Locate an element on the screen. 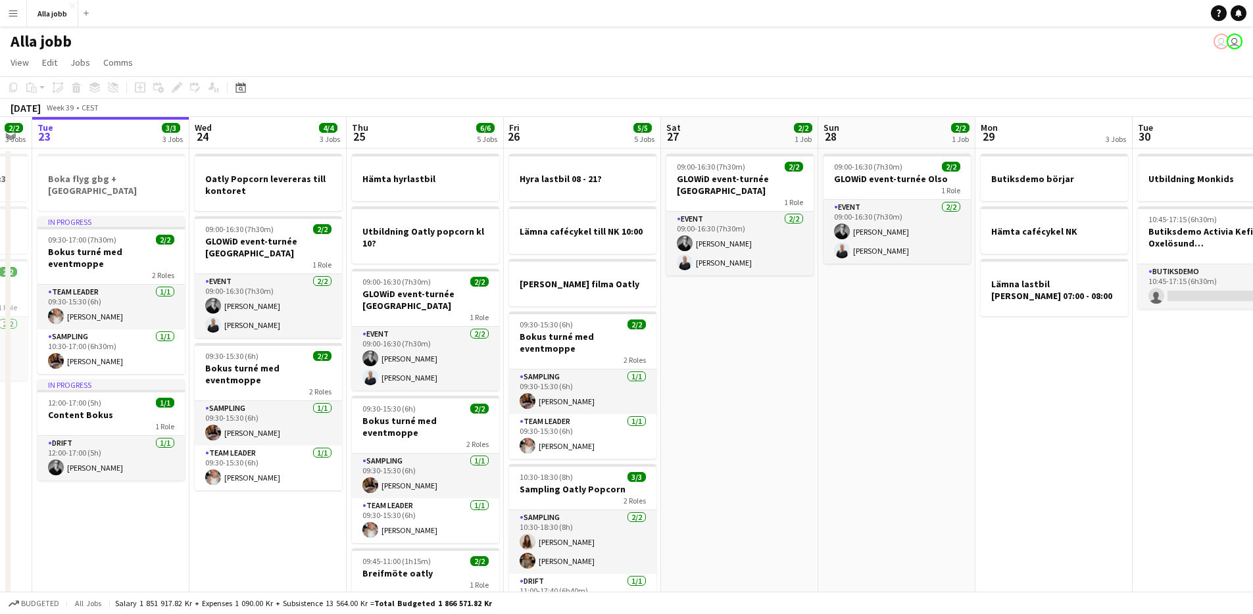  h3: Hyra lastbil 08 - 21? is located at coordinates (583, 179).